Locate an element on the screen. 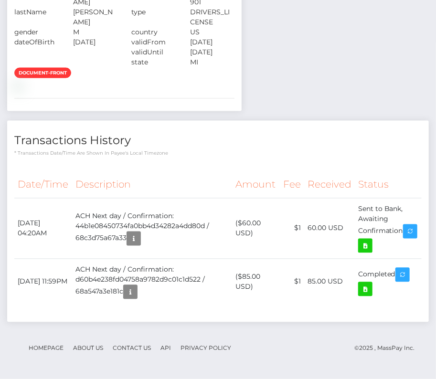 This screenshot has height=379, width=436. a: API is located at coordinates (166, 348).